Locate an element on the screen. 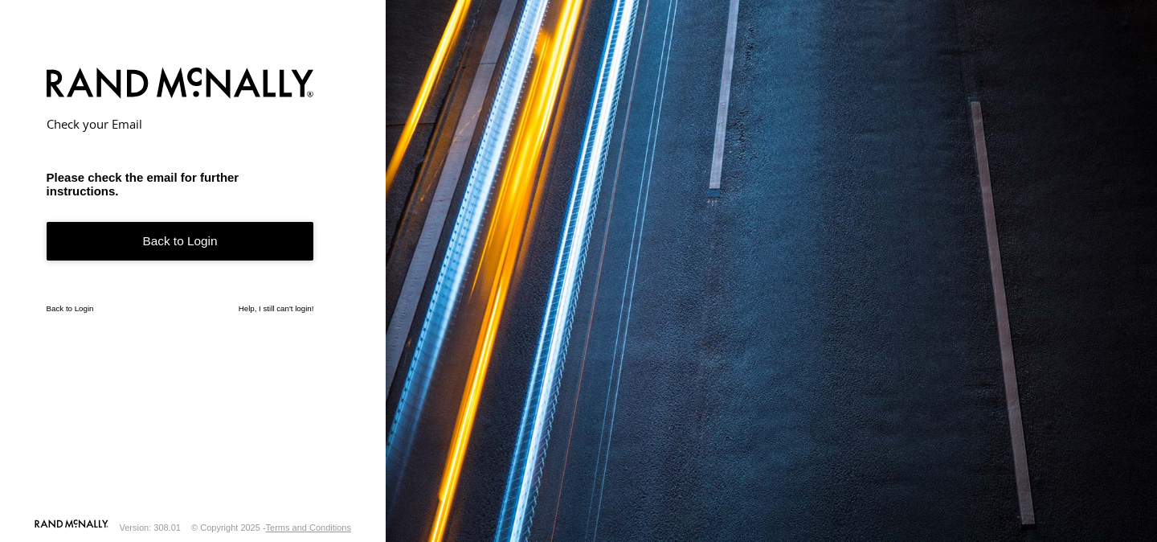  div: © Copyright 2025 - is located at coordinates (271, 527).